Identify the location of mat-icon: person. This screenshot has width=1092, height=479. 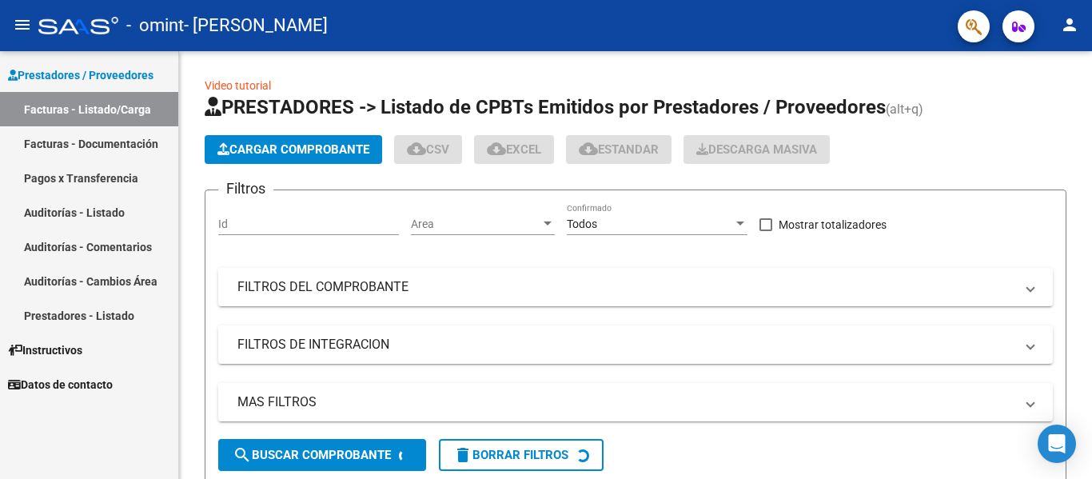
(1070, 25).